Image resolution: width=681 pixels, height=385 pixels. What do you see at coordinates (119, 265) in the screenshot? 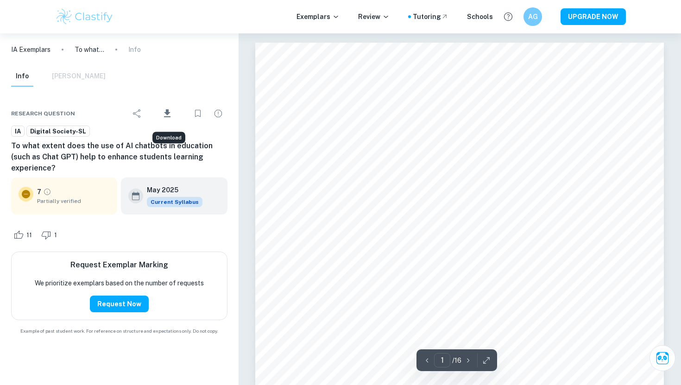
I see `h6: Request Exemplar Marking` at bounding box center [119, 265].